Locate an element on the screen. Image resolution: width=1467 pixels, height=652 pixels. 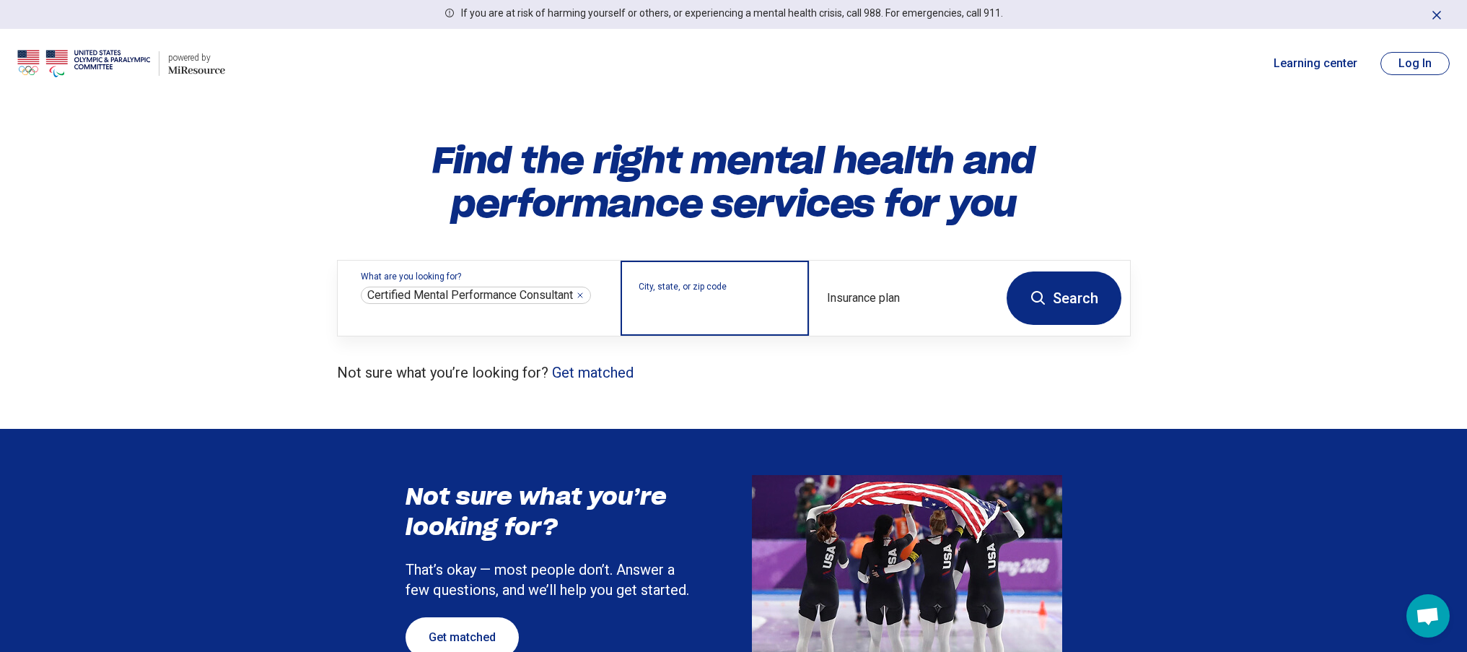
p: Not sure what you’re looking for? is located at coordinates (734, 372).